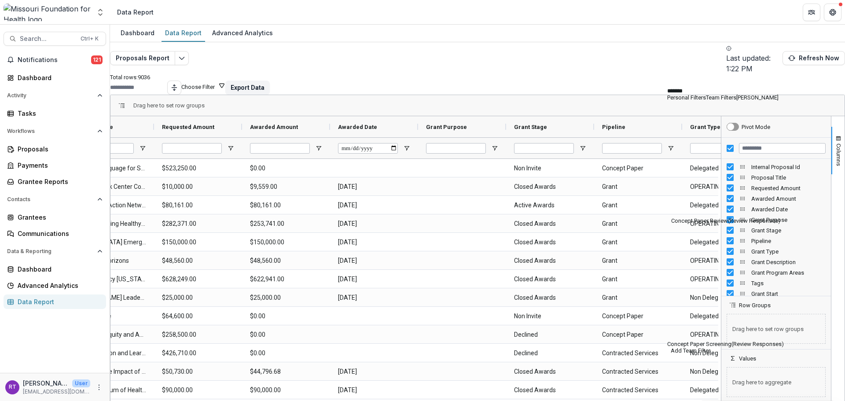  Describe the element at coordinates (198, 335) in the screenshot. I see `span: $258,500.00` at that location.